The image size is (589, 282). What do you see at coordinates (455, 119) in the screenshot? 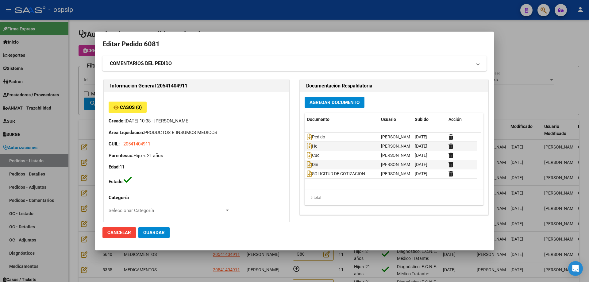
I see `span: Acción` at bounding box center [455, 119].